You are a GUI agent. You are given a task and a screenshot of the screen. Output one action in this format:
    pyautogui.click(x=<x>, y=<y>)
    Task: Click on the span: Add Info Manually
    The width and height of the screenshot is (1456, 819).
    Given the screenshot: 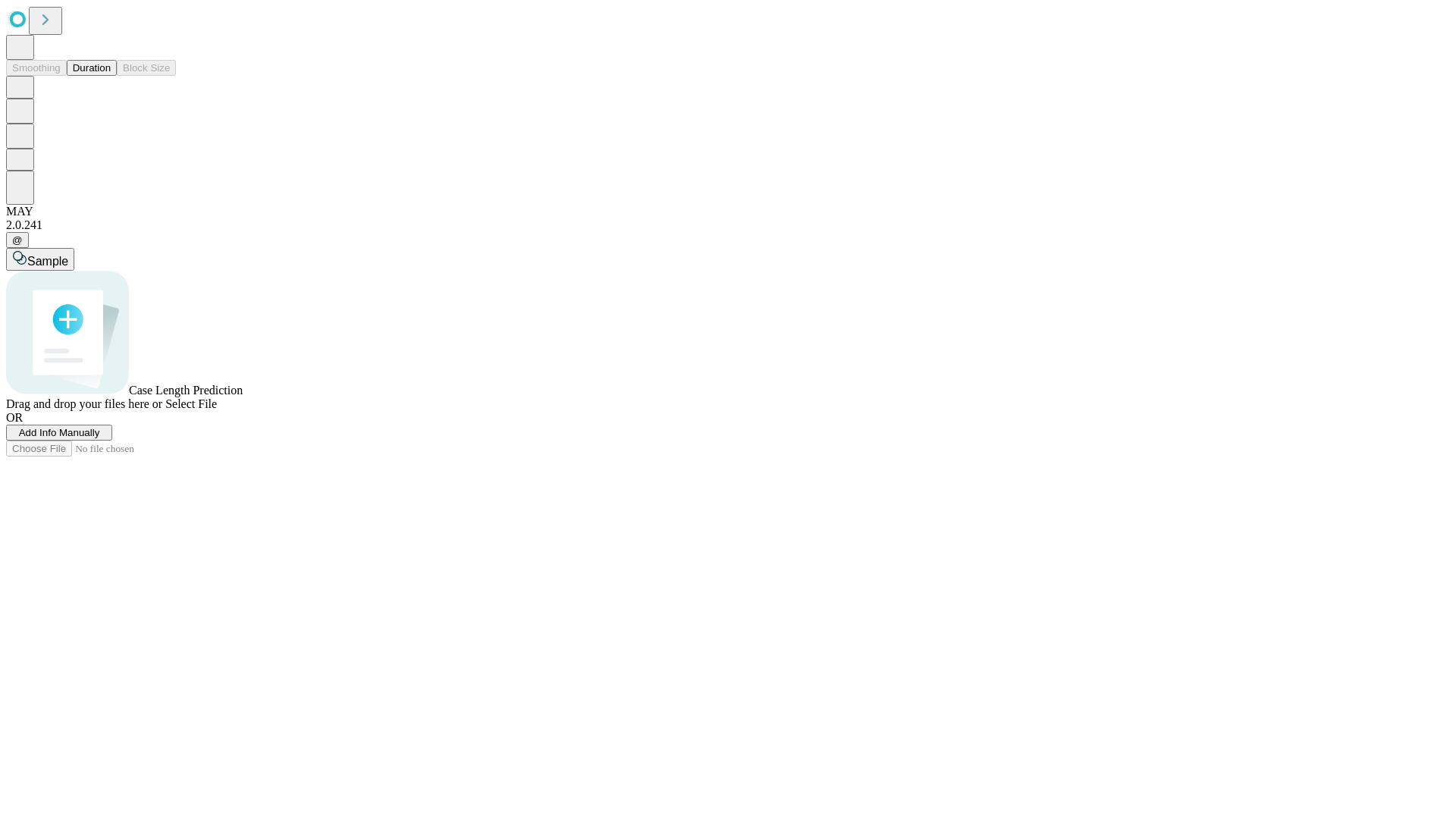 What is the action you would take?
    pyautogui.click(x=59, y=432)
    